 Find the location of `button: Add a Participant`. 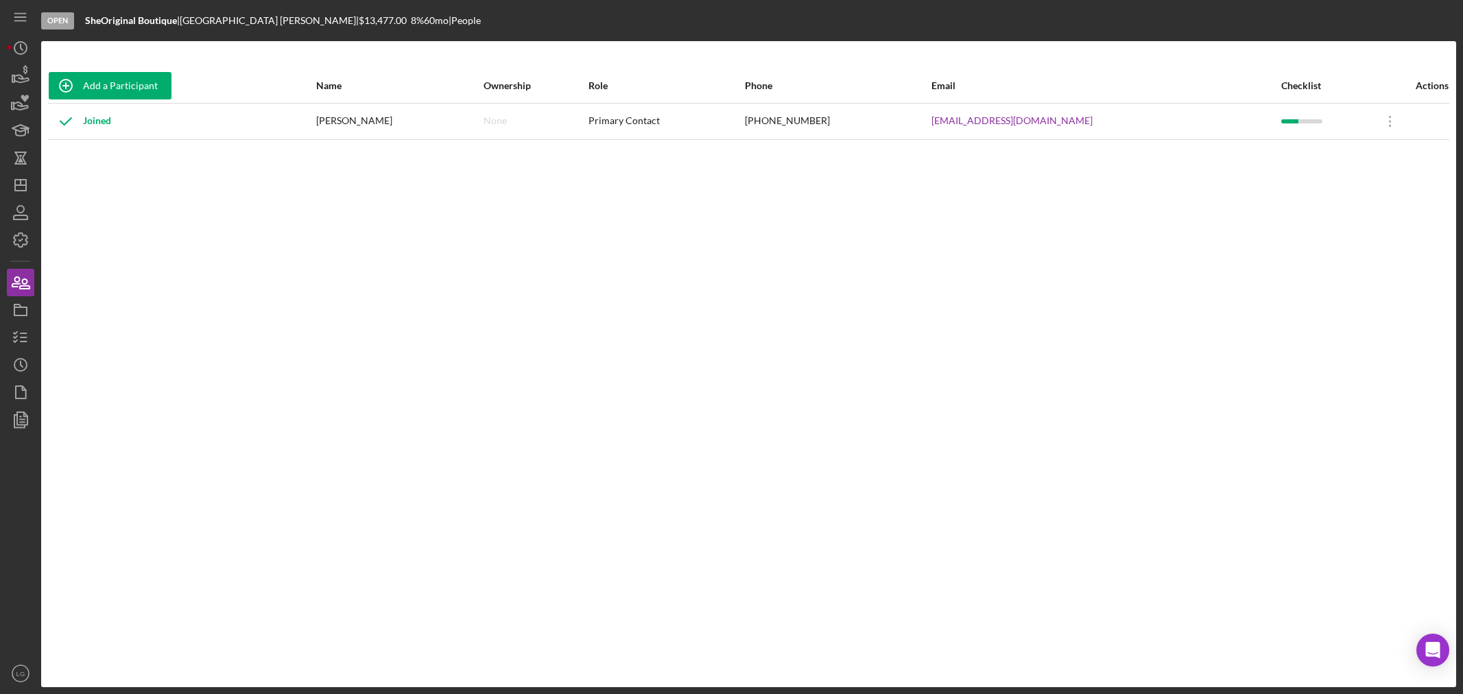

button: Add a Participant is located at coordinates (110, 86).